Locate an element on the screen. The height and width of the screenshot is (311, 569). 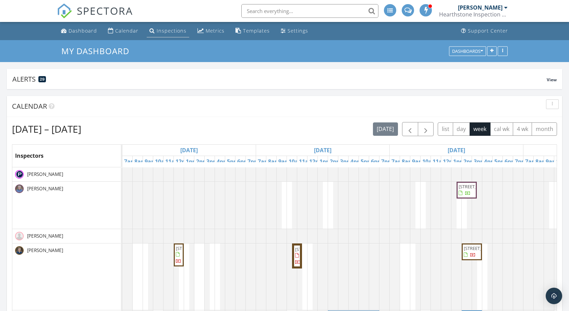
span: SPECTORA is located at coordinates (105, 11).